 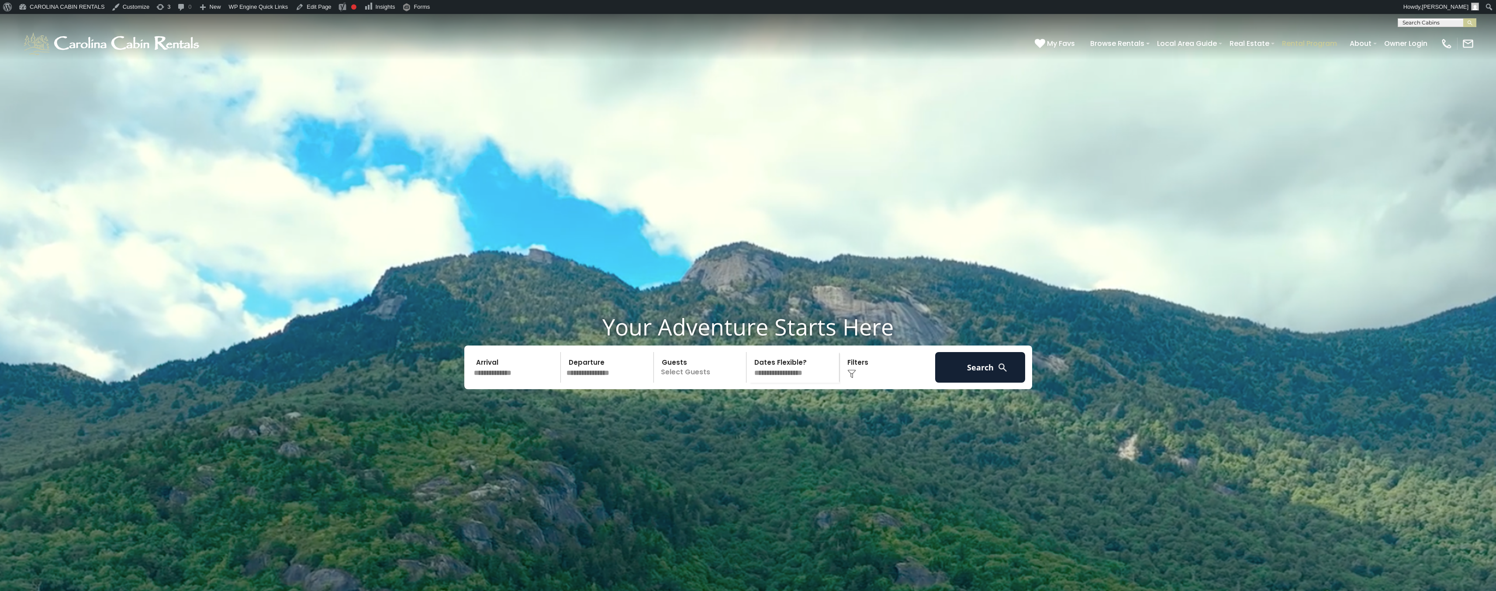 What do you see at coordinates (748, 327) in the screenshot?
I see `h1: Your Adventure Starts Here` at bounding box center [748, 327].